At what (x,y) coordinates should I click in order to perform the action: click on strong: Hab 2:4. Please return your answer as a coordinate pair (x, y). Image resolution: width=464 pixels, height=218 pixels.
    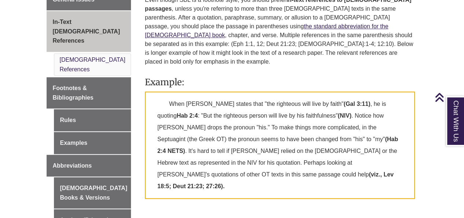
    Looking at the image, I should click on (188, 115).